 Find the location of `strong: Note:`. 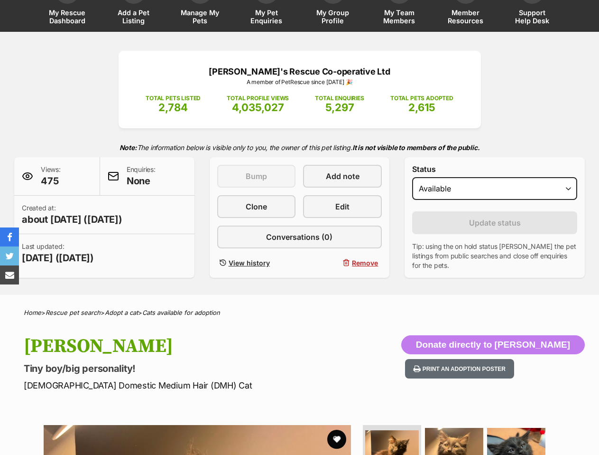

strong: Note: is located at coordinates (128, 147).